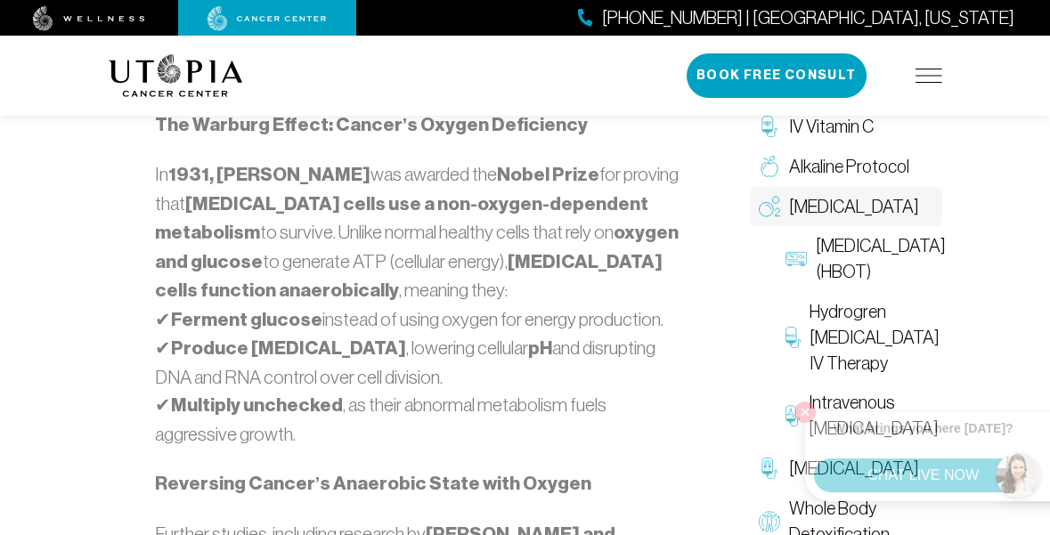 Image resolution: width=1050 pixels, height=535 pixels. Describe the element at coordinates (776, 76) in the screenshot. I see `button: Book Free Consult` at that location.